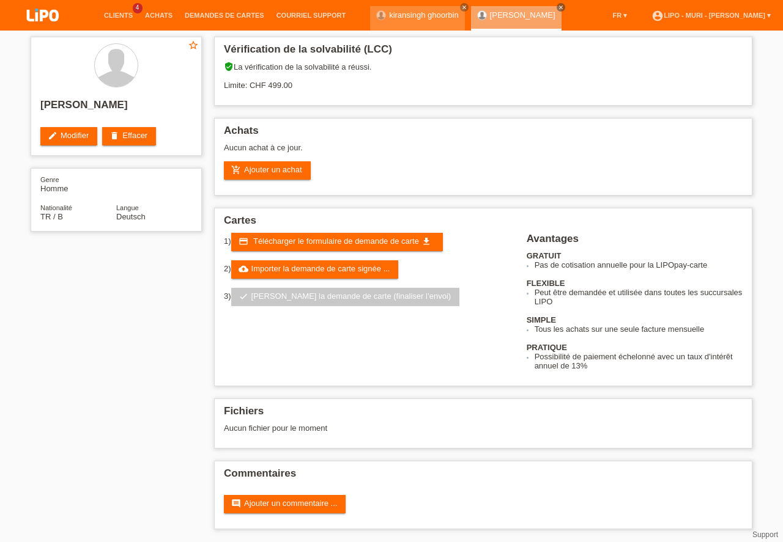  Describe the element at coordinates (620, 15) in the screenshot. I see `a: FR ▾` at that location.